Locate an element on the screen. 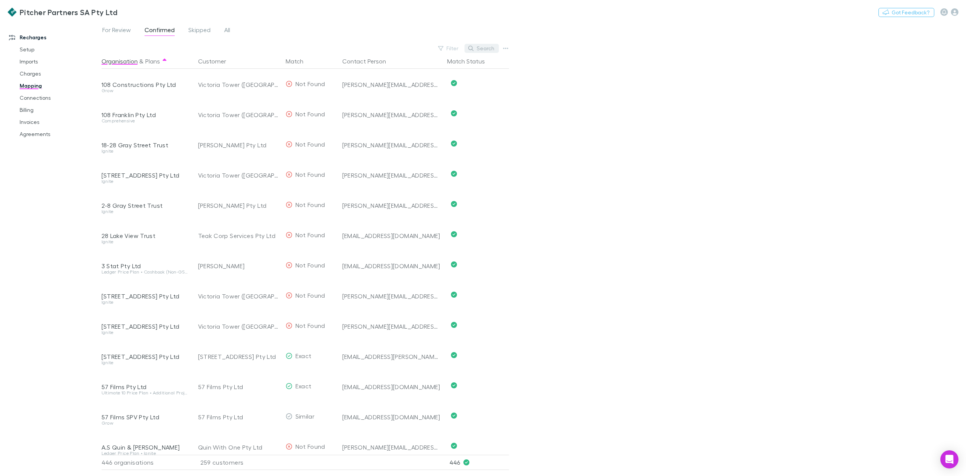 This screenshot has height=476, width=966. button: Search is located at coordinates (482, 48).